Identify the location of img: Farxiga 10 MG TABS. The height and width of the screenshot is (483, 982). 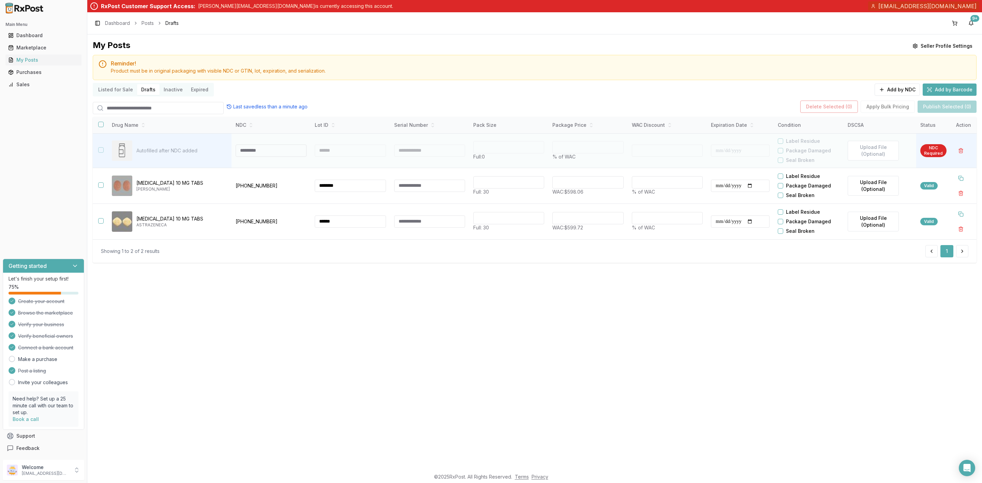
(122, 222).